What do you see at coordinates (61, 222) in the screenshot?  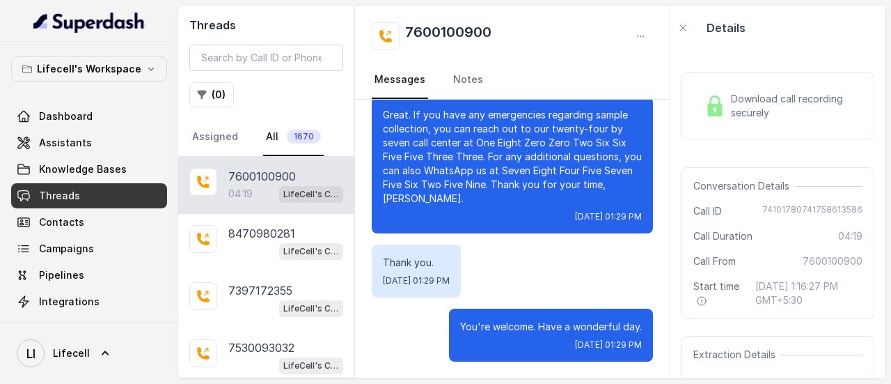 I see `span: Contacts` at bounding box center [61, 222].